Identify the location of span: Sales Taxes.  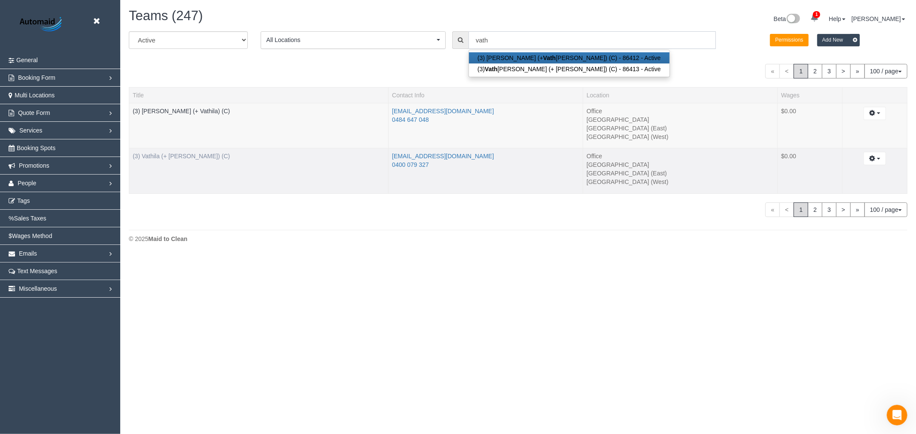
(30, 219).